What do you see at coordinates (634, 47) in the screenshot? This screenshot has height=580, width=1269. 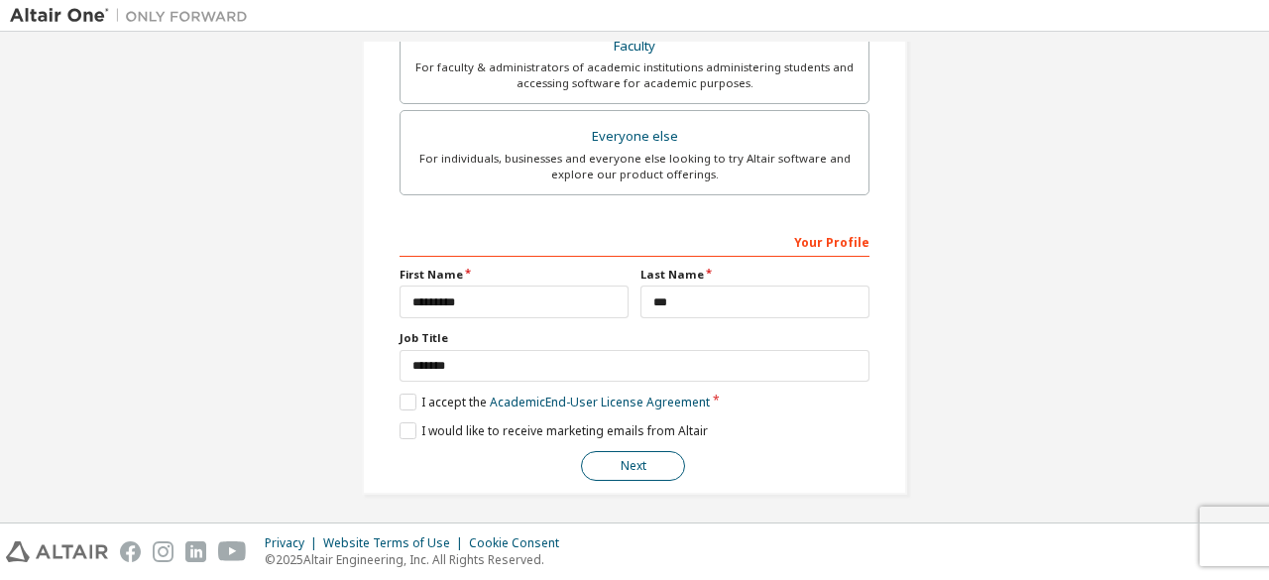 I see `div: Faculty` at bounding box center [634, 47].